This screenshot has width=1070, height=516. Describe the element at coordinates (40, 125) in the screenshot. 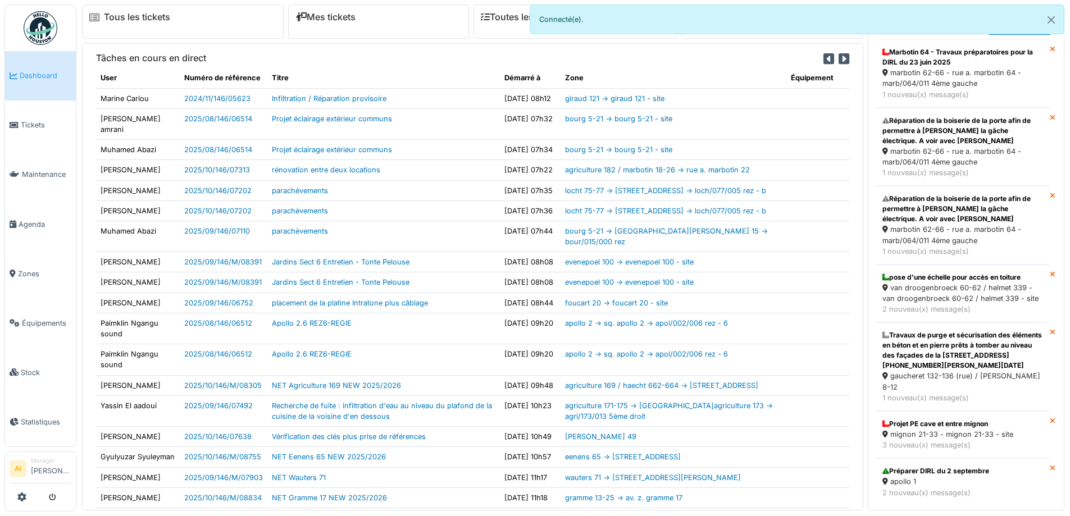

I see `a: Tickets` at that location.